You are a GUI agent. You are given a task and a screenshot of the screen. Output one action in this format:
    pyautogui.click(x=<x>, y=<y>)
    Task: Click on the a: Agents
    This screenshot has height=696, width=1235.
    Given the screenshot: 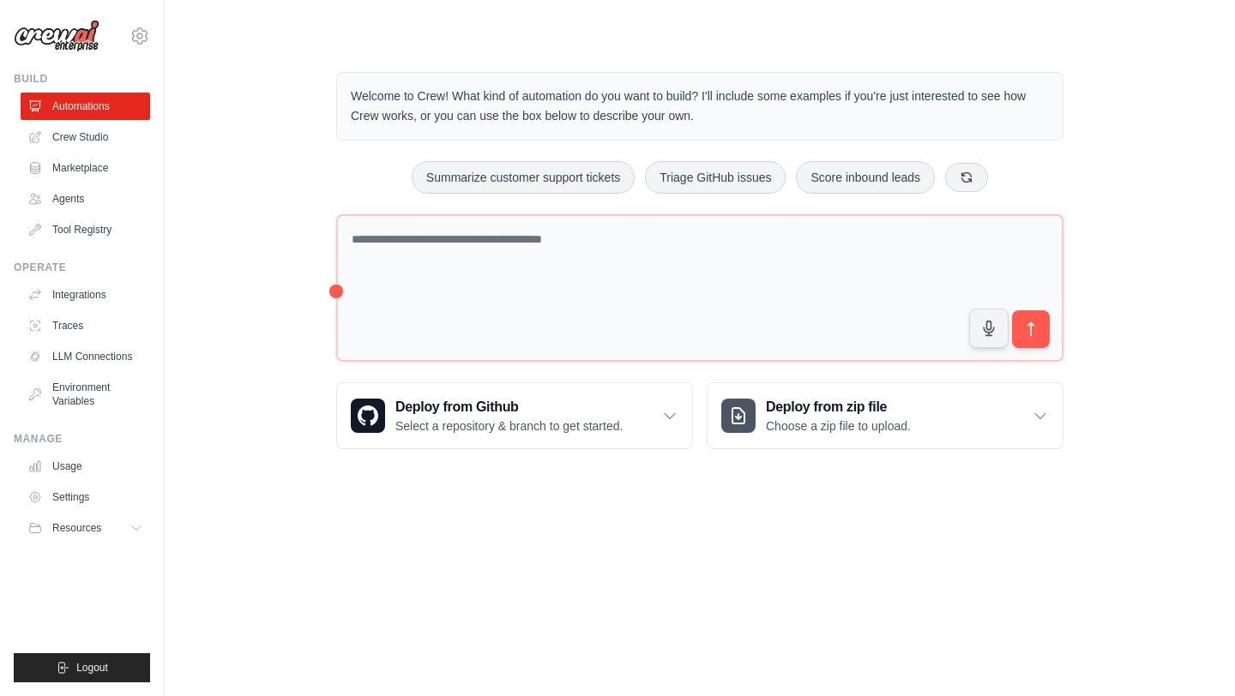 What is the action you would take?
    pyautogui.click(x=85, y=199)
    